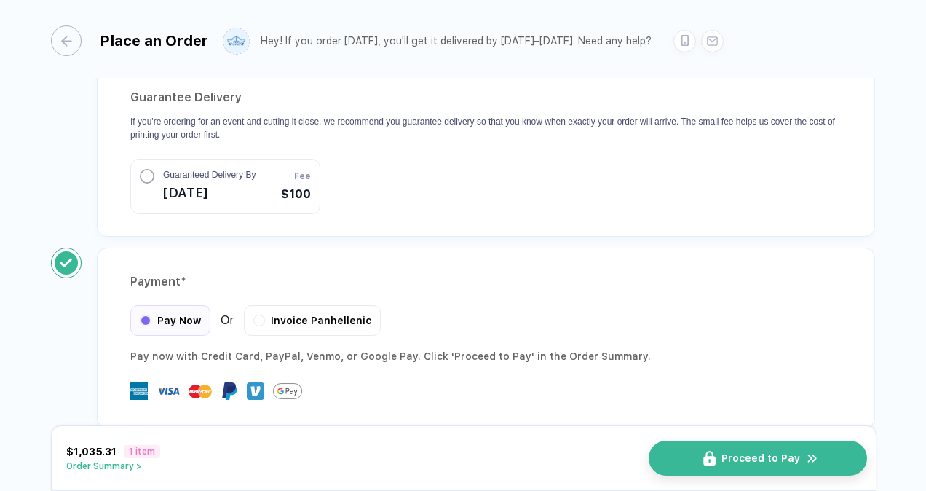 The height and width of the screenshot is (491, 926). I want to click on span: 1 item, so click(142, 451).